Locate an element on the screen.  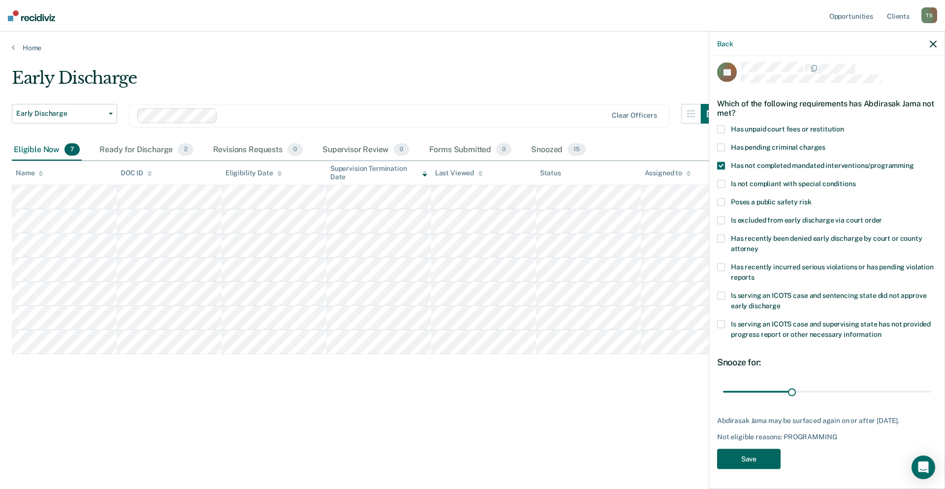
span: Has unpaid court fees or restitution is located at coordinates (788, 128).